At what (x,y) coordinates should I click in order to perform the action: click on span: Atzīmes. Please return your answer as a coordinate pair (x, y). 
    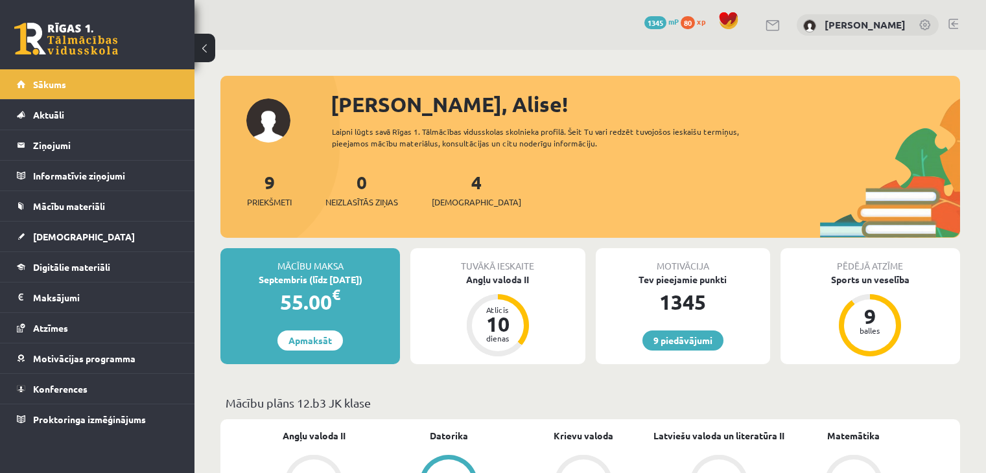
    Looking at the image, I should click on (51, 328).